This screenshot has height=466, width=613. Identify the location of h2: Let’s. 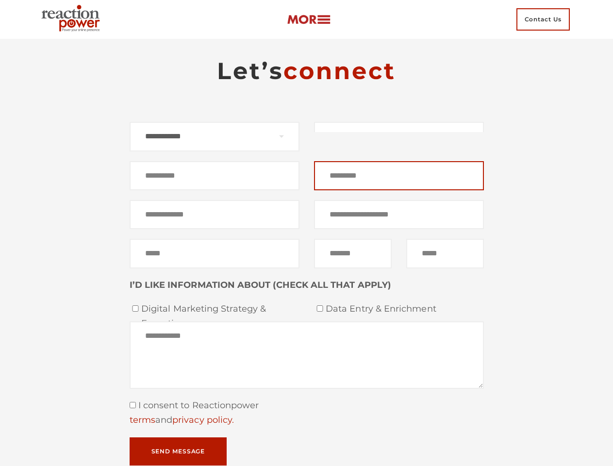
(307, 71).